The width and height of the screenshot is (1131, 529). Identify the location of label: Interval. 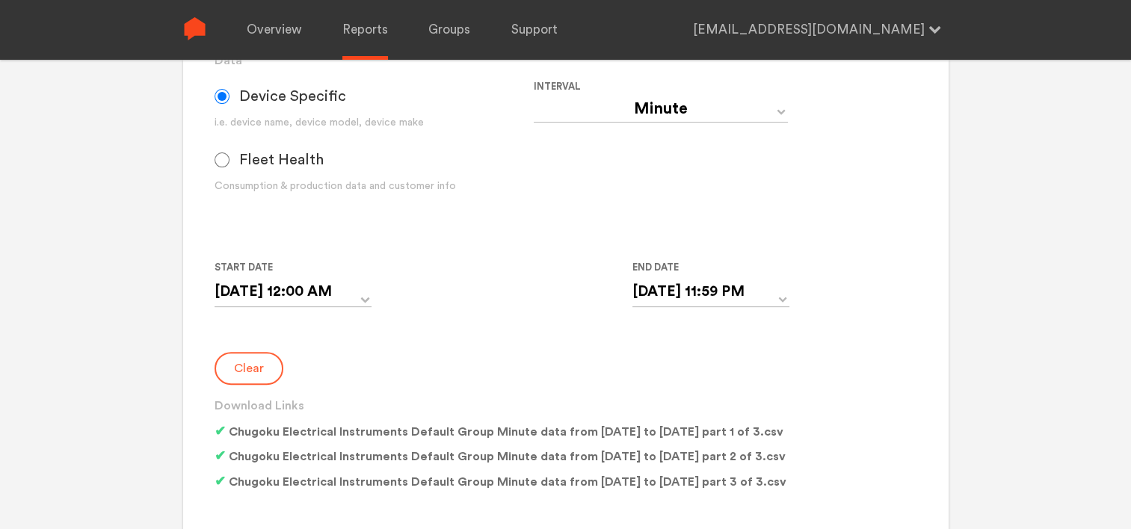
(687, 87).